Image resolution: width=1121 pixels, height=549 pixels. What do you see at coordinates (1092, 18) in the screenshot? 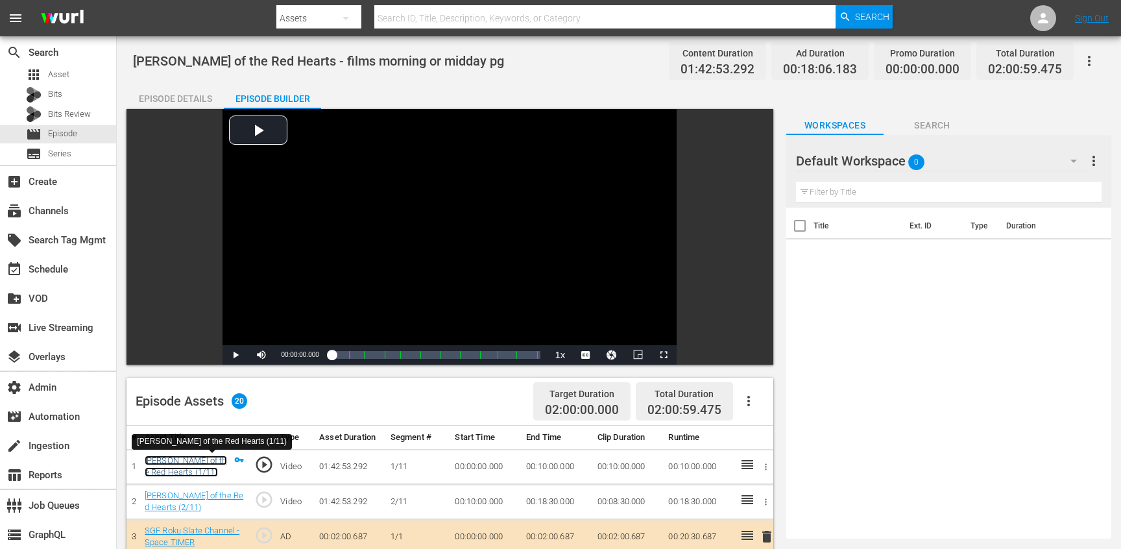
I see `a: Sign Out` at bounding box center [1092, 18].